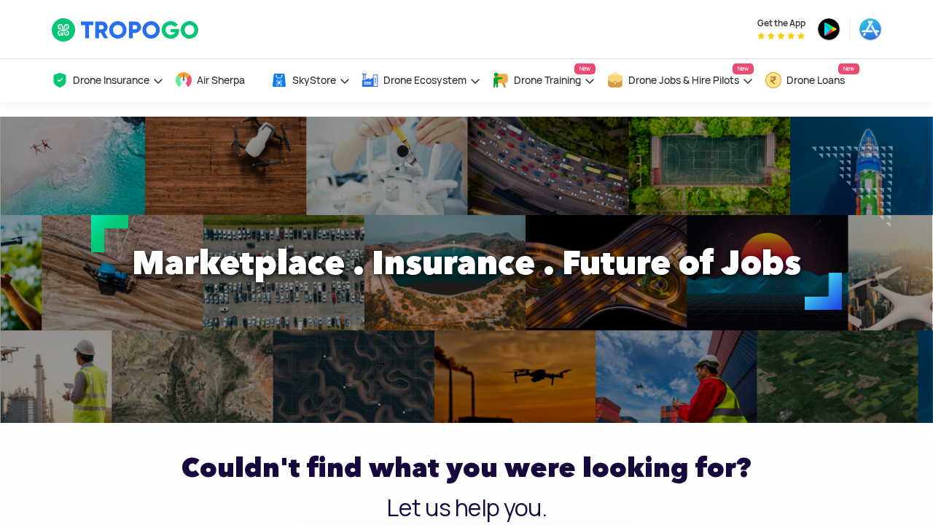 This screenshot has width=933, height=525. I want to click on h1: Marketplace . Insurance . Future of Jobs, so click(467, 262).